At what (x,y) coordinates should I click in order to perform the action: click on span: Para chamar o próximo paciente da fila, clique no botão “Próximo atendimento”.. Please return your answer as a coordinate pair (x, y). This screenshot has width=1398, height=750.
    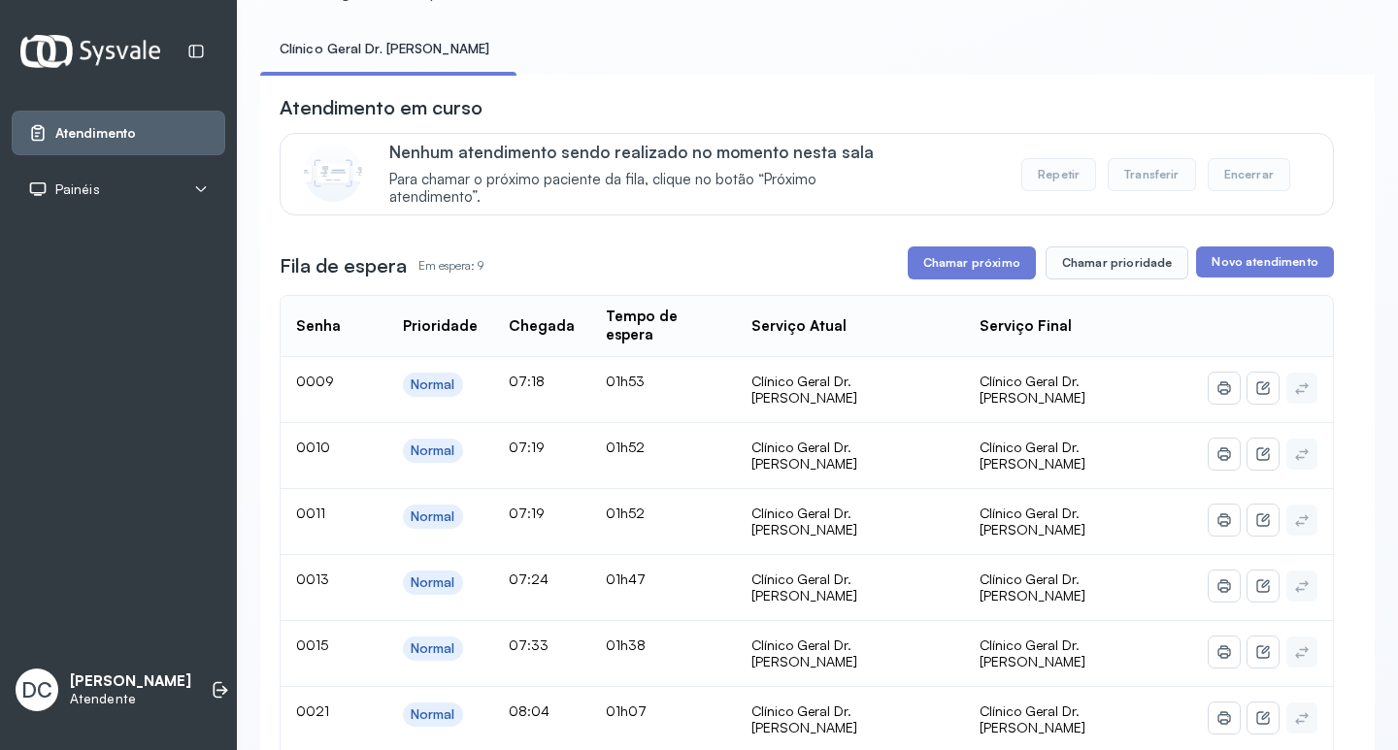
    Looking at the image, I should click on (645, 189).